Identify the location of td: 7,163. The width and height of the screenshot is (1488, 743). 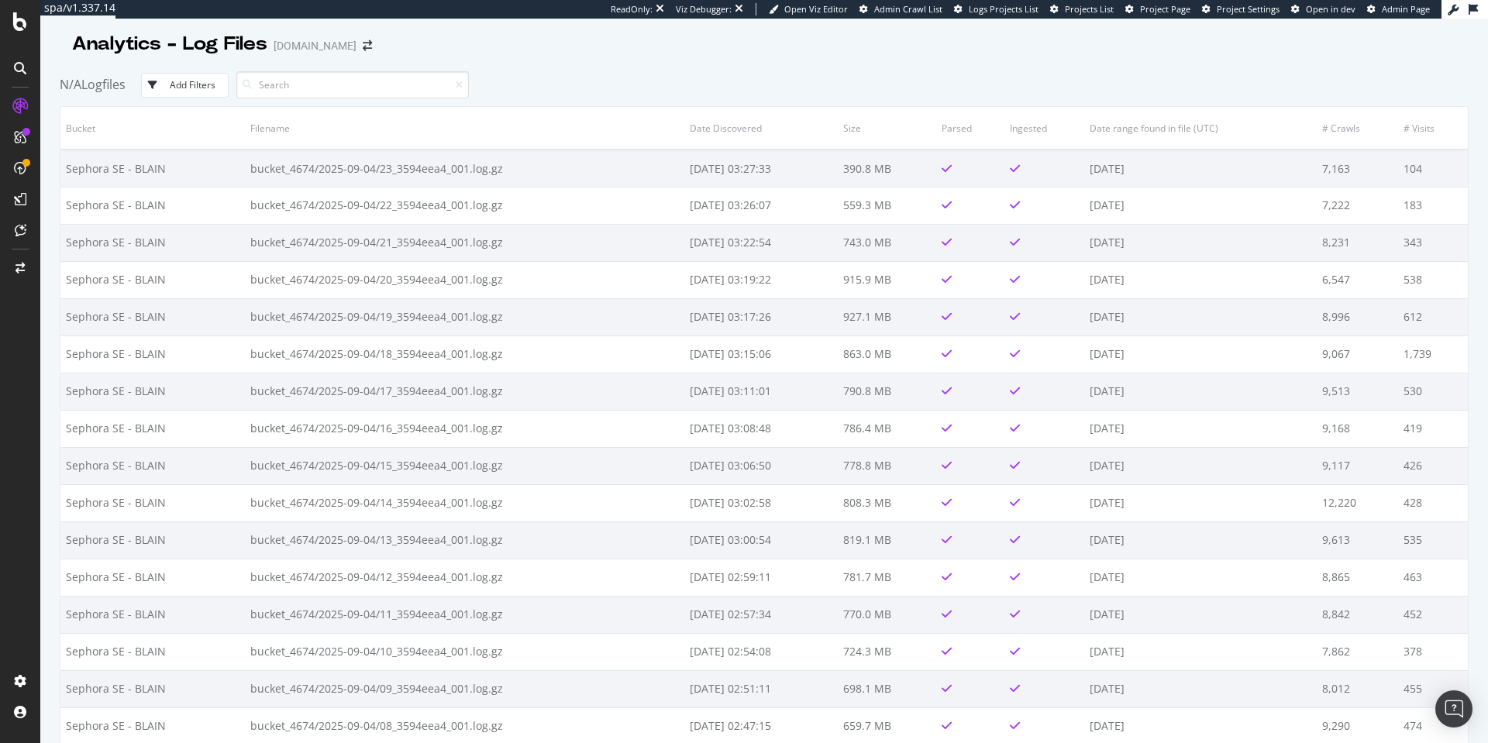
(1357, 168).